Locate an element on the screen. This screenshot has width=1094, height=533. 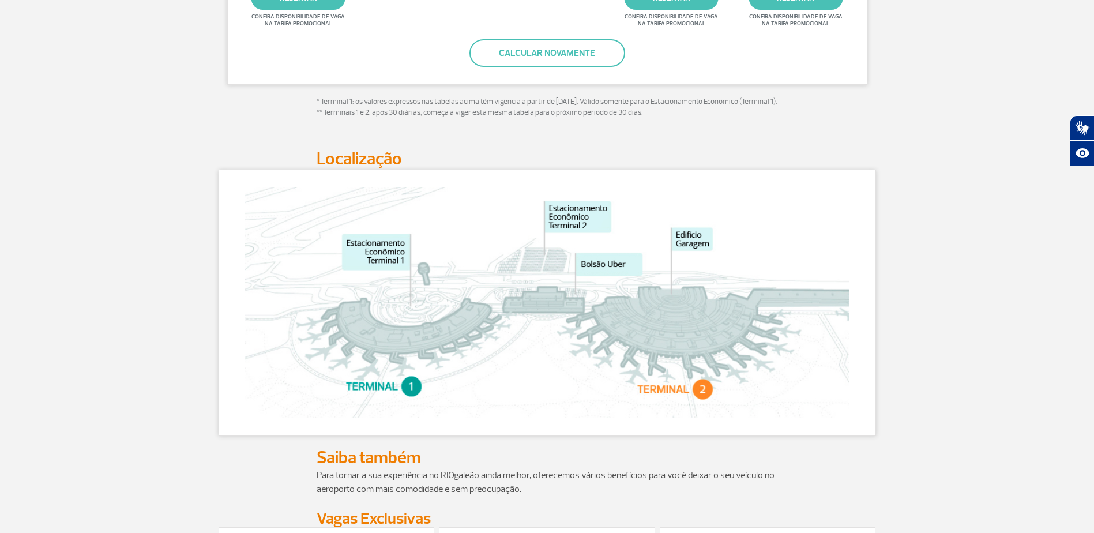
button: Abrir tradutor de língua de sinais. is located at coordinates (1082, 128).